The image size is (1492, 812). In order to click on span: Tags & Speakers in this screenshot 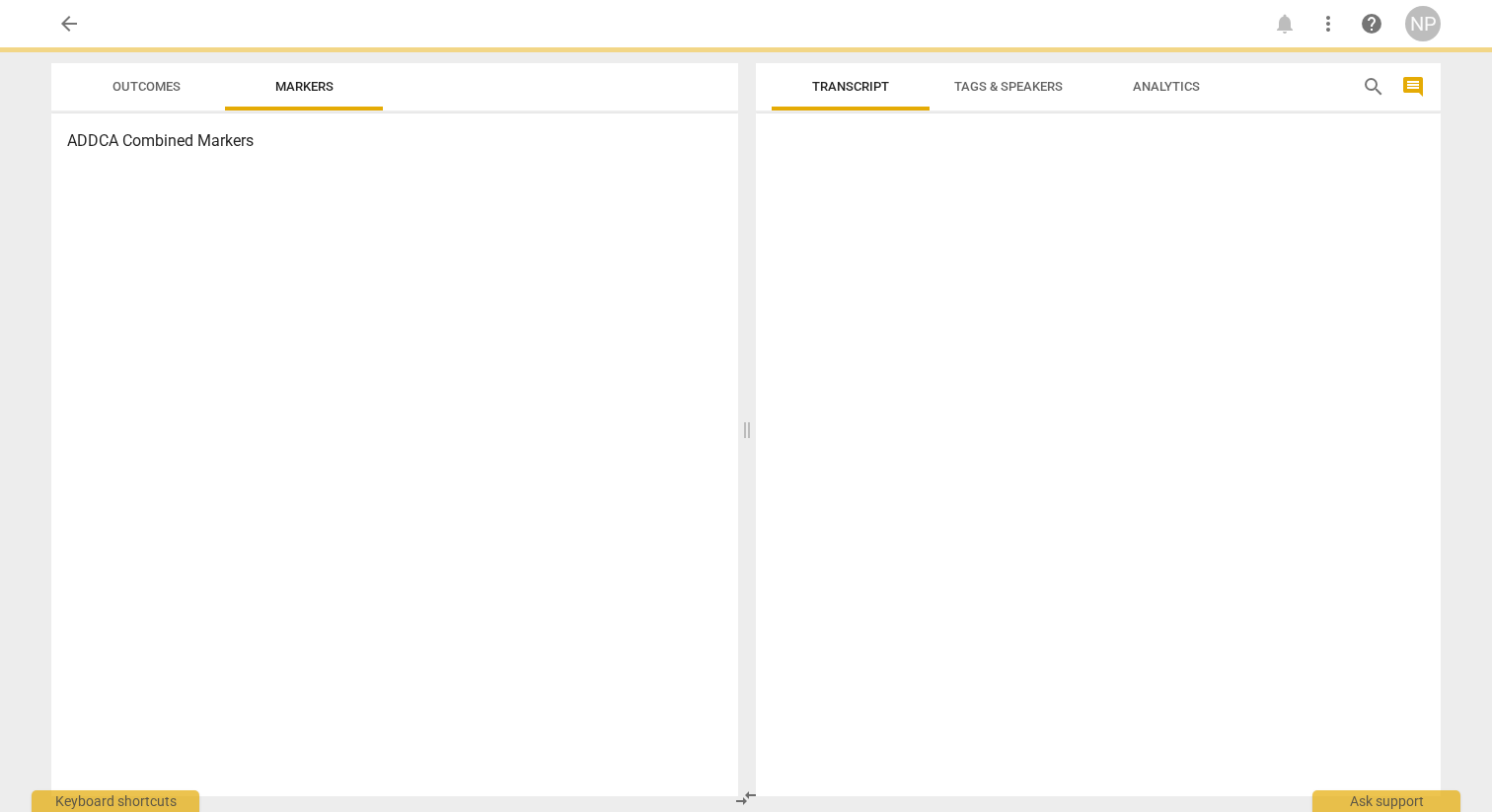, I will do `click(1009, 86)`.